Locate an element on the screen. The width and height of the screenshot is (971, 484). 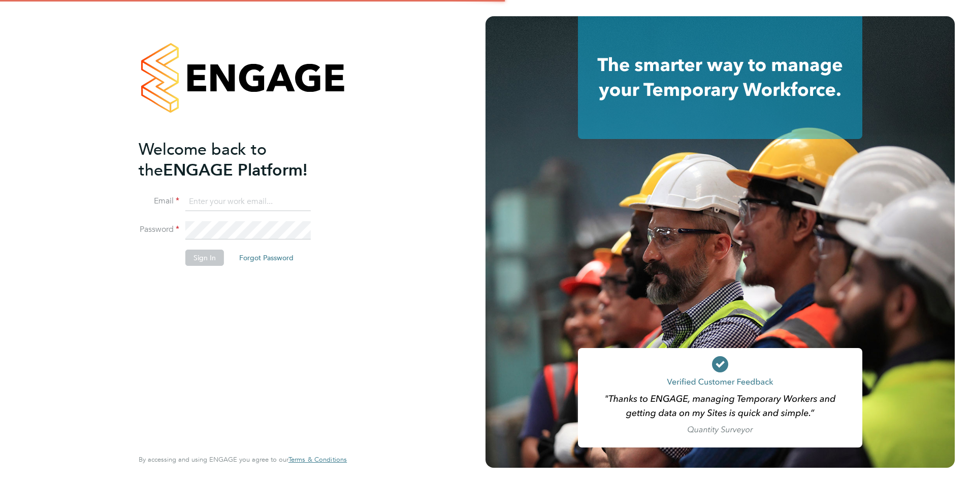
label: Email is located at coordinates (159, 201).